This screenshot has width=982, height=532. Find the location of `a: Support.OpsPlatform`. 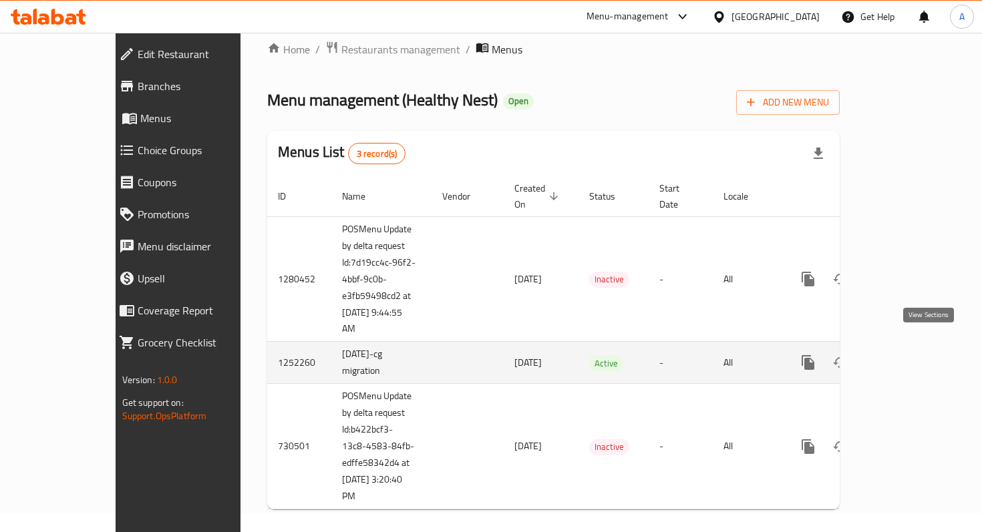

a: Support.OpsPlatform is located at coordinates (164, 416).